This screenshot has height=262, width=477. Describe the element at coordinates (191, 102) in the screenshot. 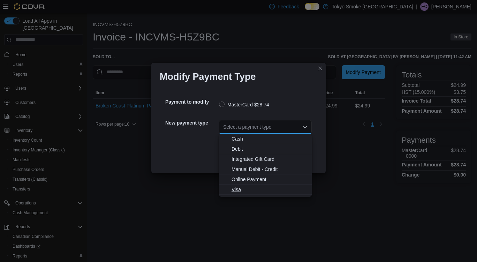

I see `h5: Payment to modify` at that location.